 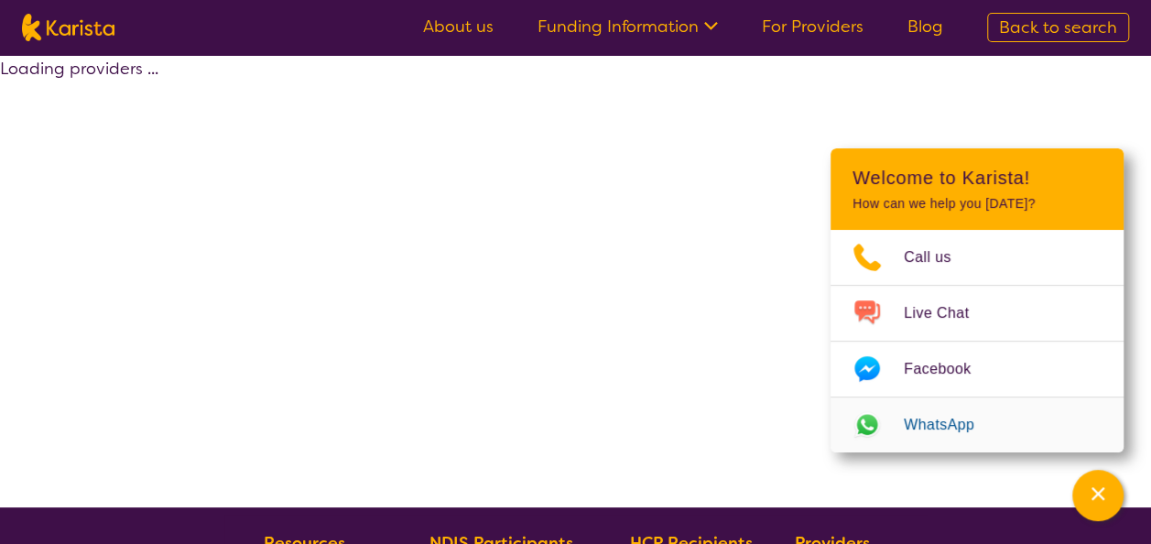 I want to click on button: Channel Menu, so click(x=1098, y=495).